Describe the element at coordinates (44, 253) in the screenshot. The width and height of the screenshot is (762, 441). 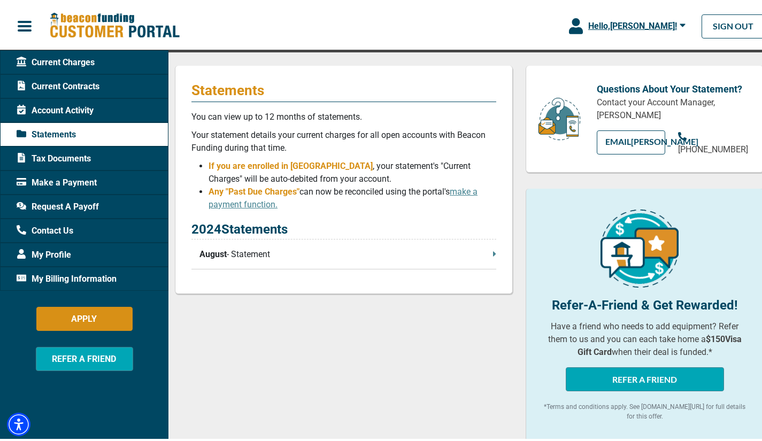
I see `span: My Profile` at that location.